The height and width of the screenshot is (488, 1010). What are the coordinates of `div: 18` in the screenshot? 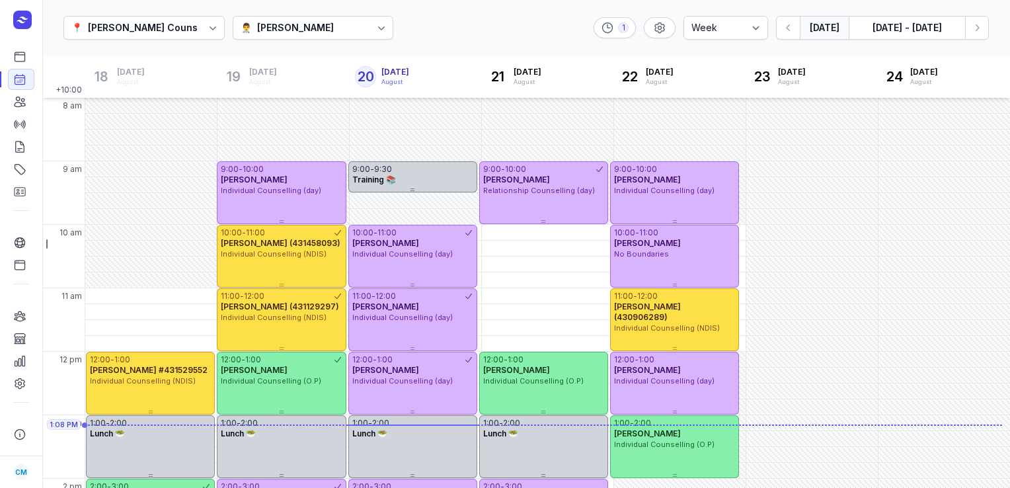 It's located at (101, 77).